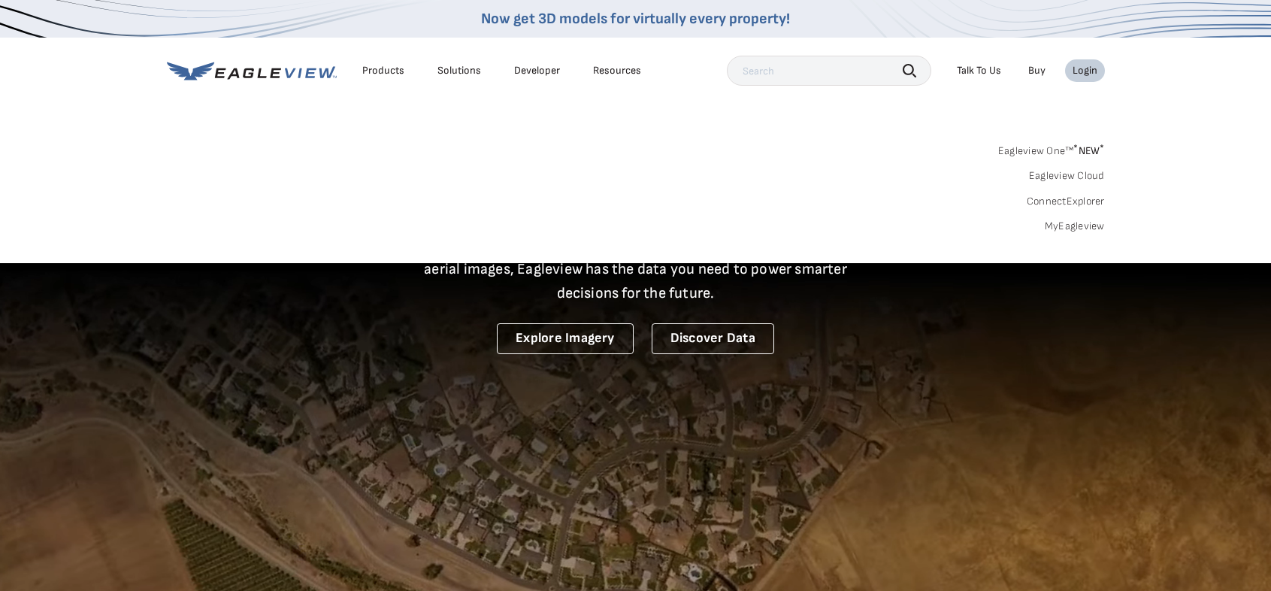 The image size is (1271, 591). What do you see at coordinates (383, 71) in the screenshot?
I see `div: Products` at bounding box center [383, 71].